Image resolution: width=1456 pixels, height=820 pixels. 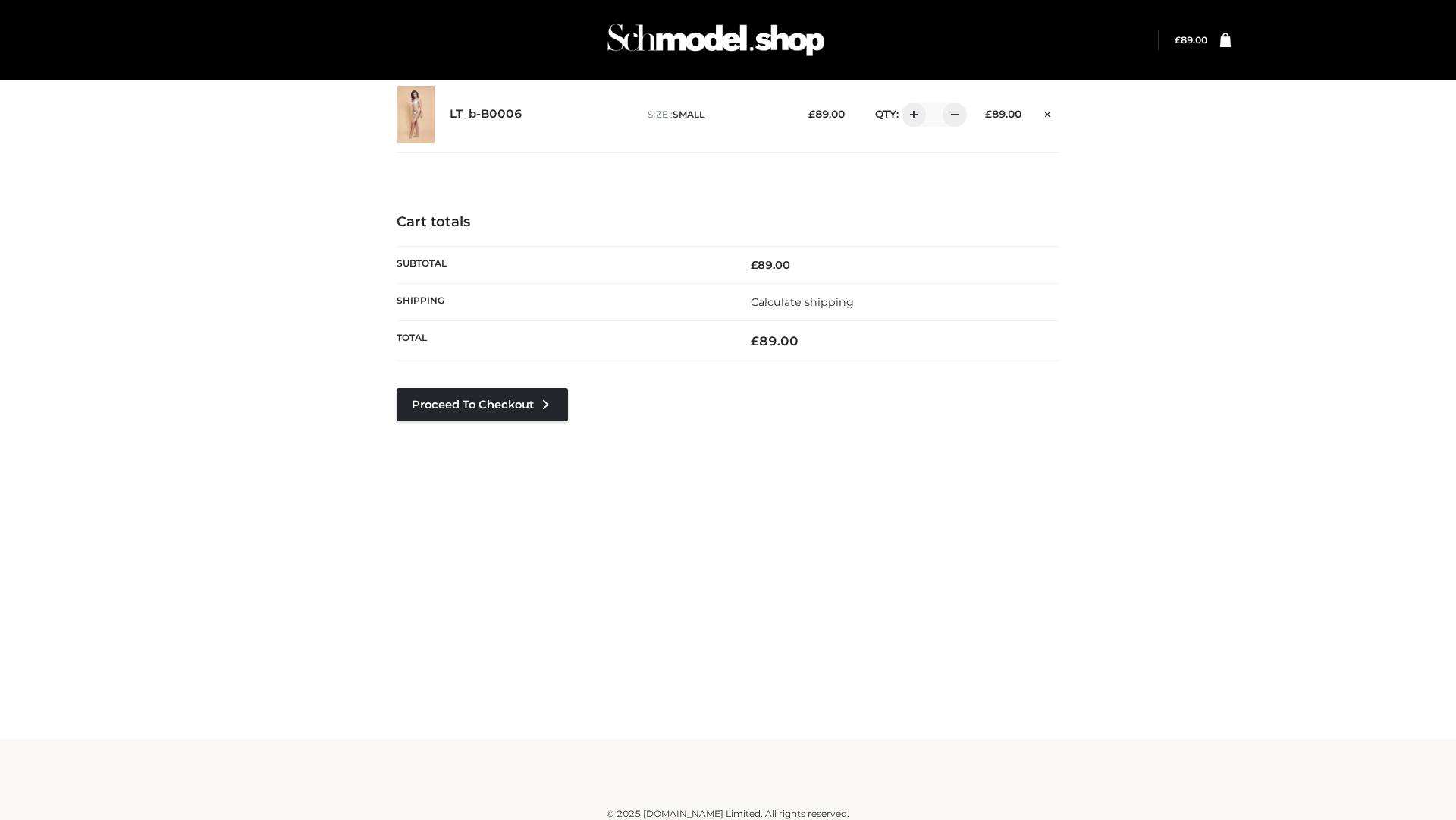 What do you see at coordinates (562, 265) in the screenshot?
I see `th: Subtotal` at bounding box center [562, 265].